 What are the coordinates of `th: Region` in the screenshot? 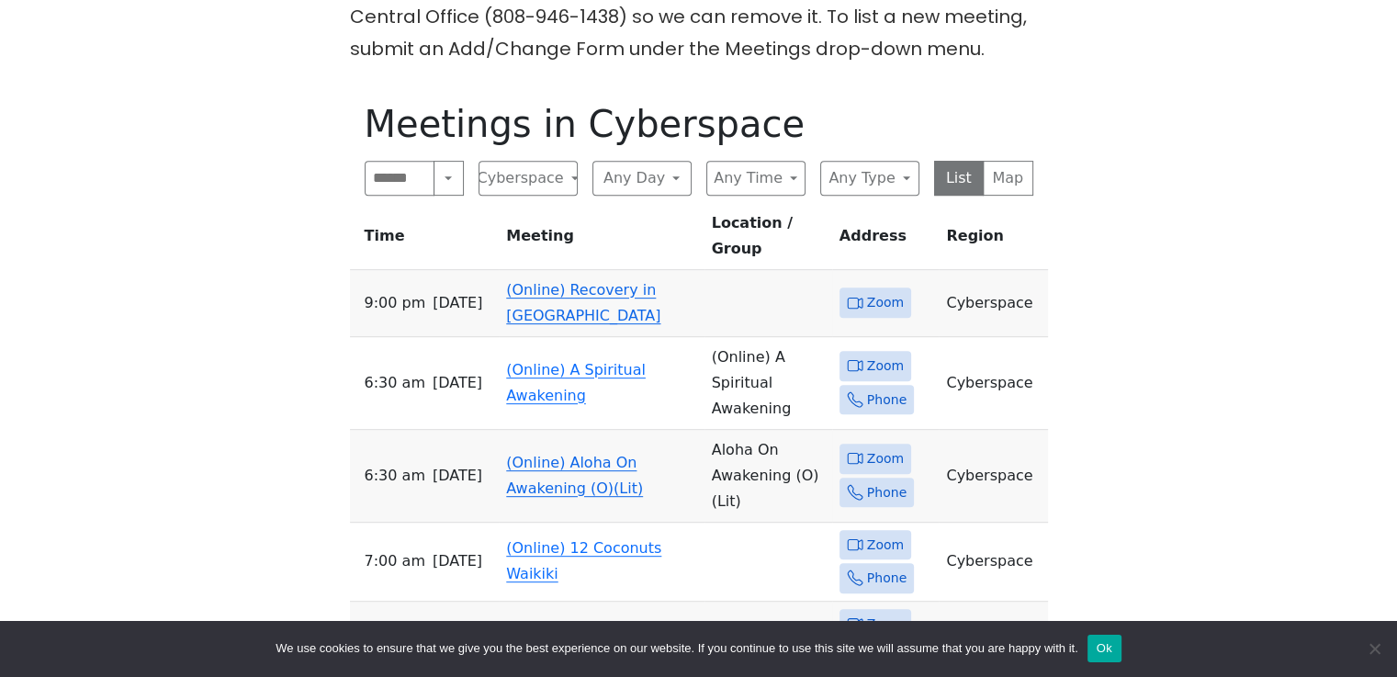 It's located at (993, 240).